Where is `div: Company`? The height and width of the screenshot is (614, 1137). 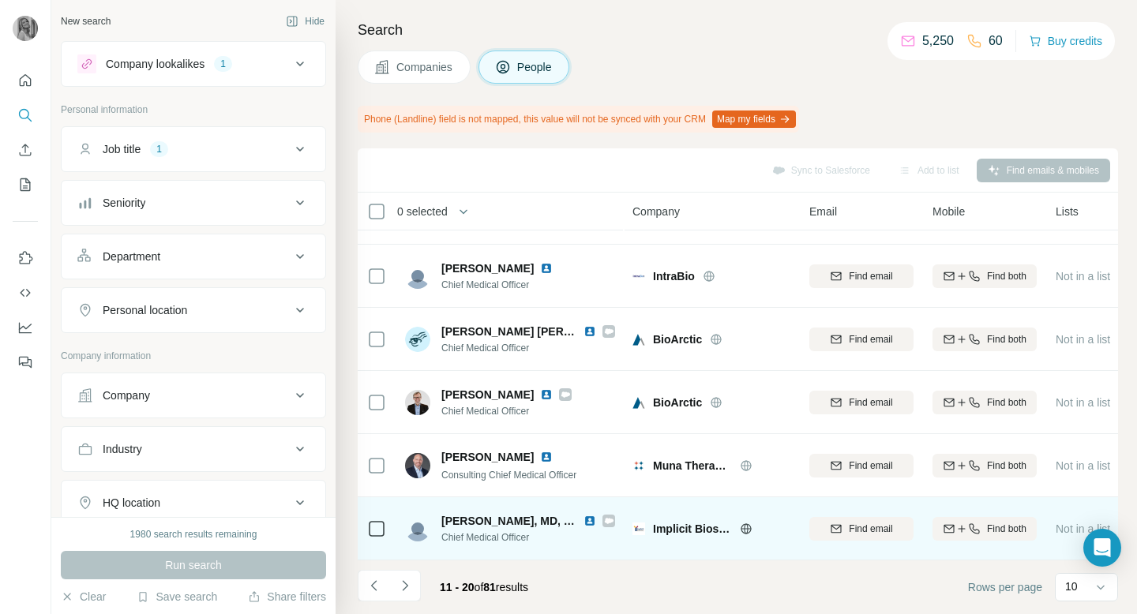
div: Company is located at coordinates (126, 395).